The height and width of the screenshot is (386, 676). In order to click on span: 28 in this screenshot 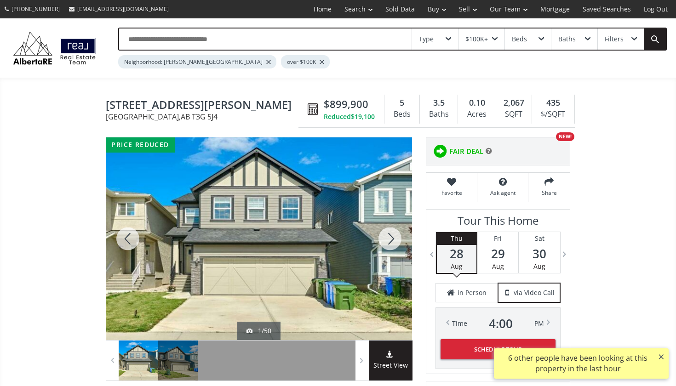, I will do `click(457, 254)`.